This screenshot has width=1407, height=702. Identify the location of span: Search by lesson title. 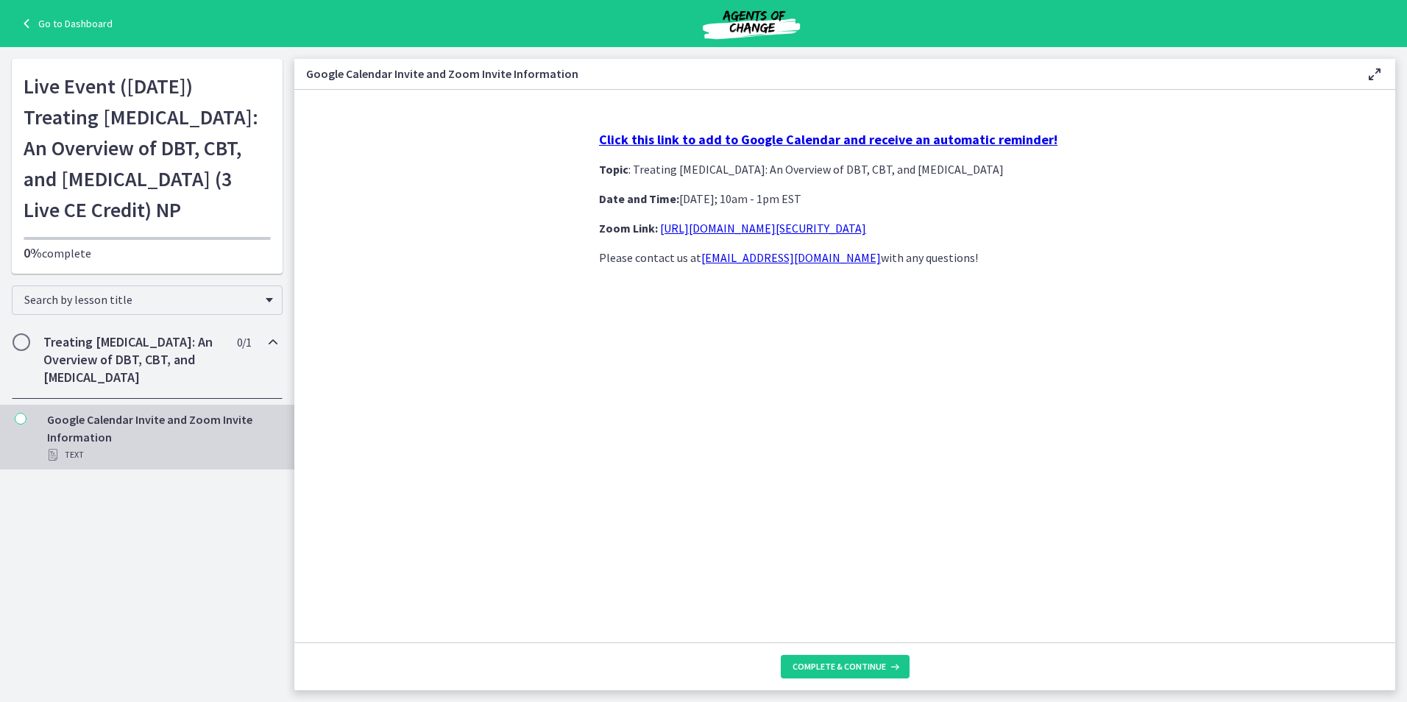
(141, 300).